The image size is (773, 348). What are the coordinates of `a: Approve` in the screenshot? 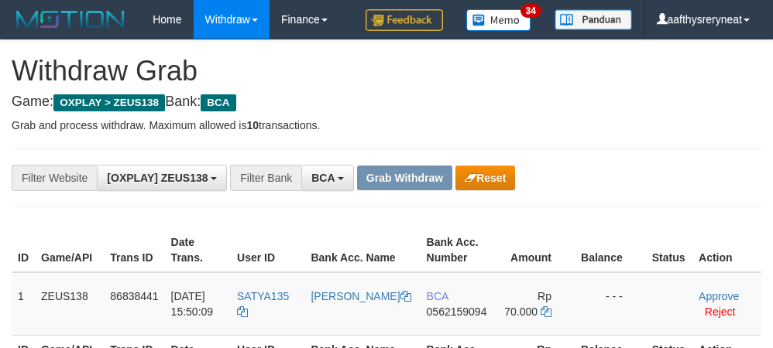 It's located at (719, 297).